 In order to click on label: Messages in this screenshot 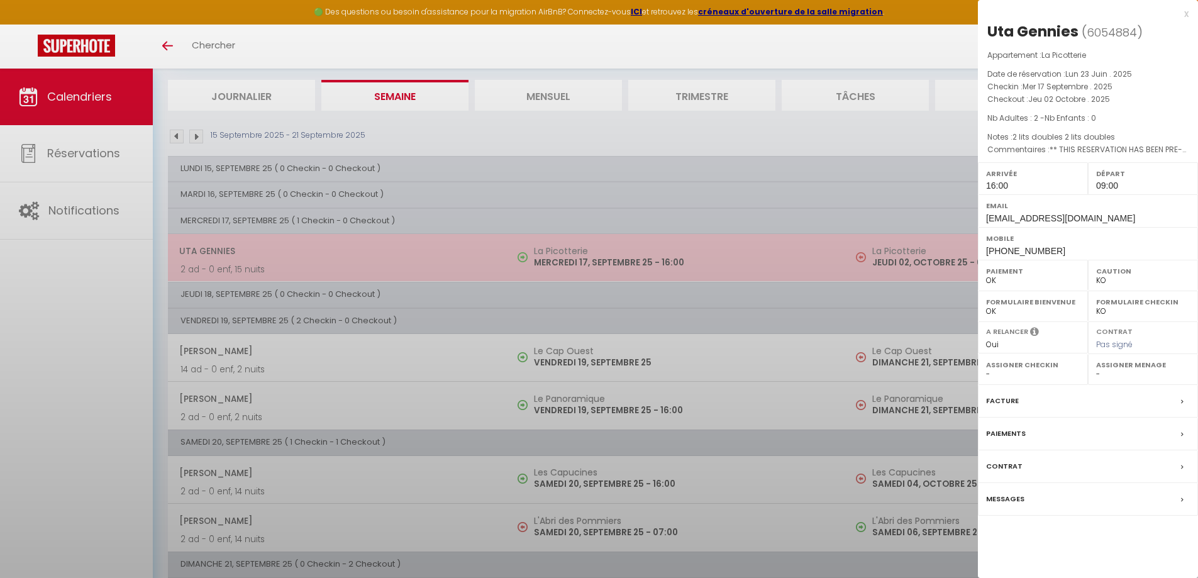, I will do `click(1005, 499)`.